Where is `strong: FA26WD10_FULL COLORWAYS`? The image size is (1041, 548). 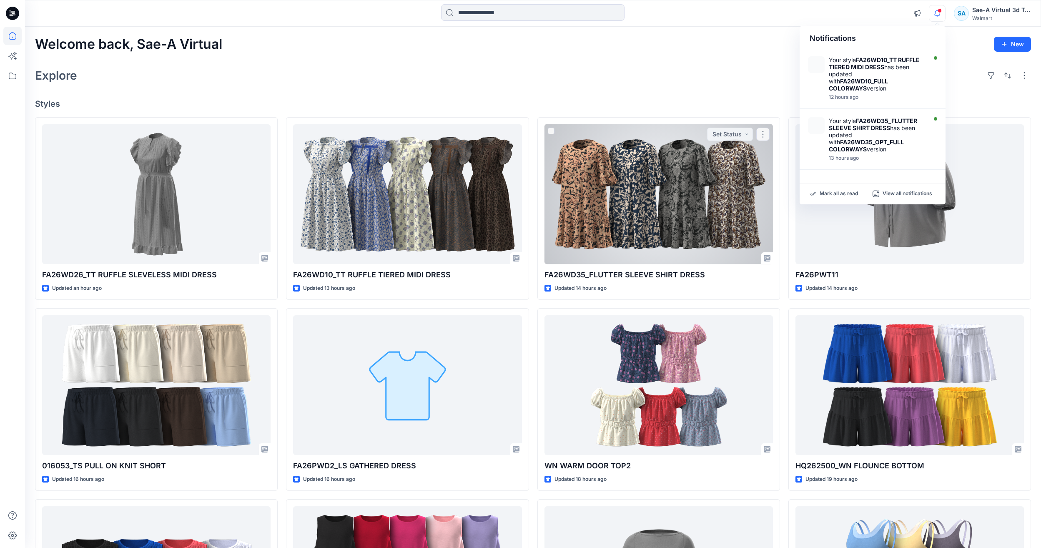 strong: FA26WD10_FULL COLORWAYS is located at coordinates (858, 85).